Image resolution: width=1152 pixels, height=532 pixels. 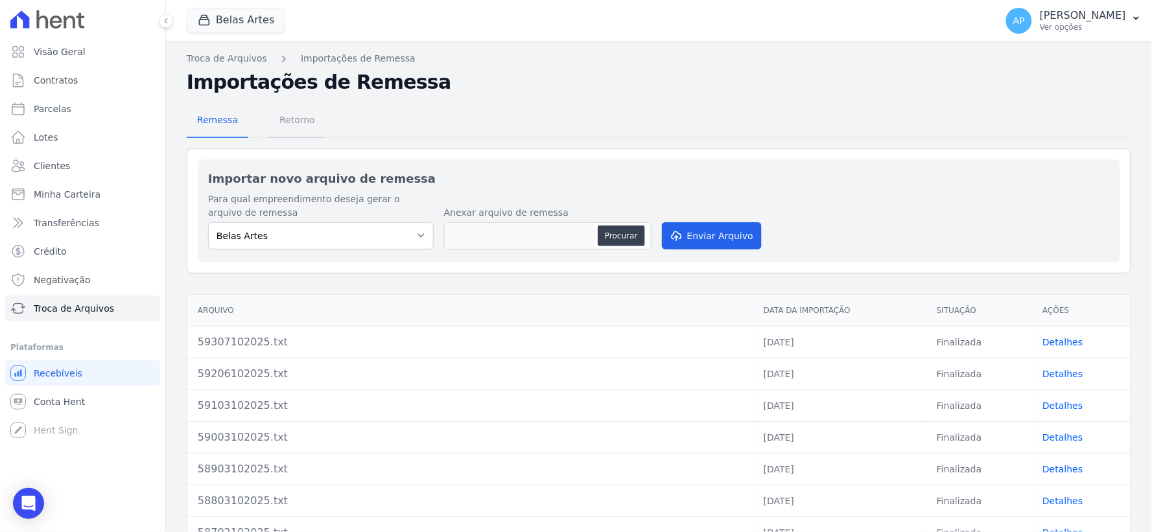 I want to click on a: Conta Hent, so click(x=82, y=402).